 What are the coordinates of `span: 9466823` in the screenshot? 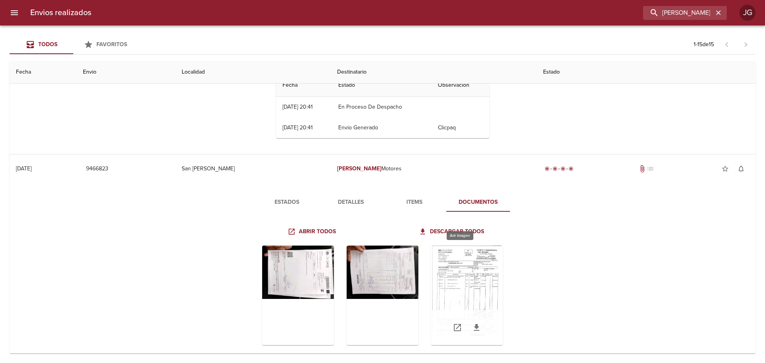 It's located at (97, 169).